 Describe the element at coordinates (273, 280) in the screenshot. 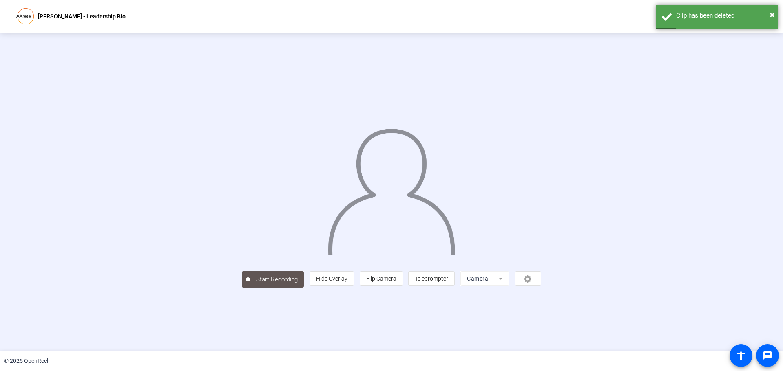

I see `button: Start Recording` at that location.